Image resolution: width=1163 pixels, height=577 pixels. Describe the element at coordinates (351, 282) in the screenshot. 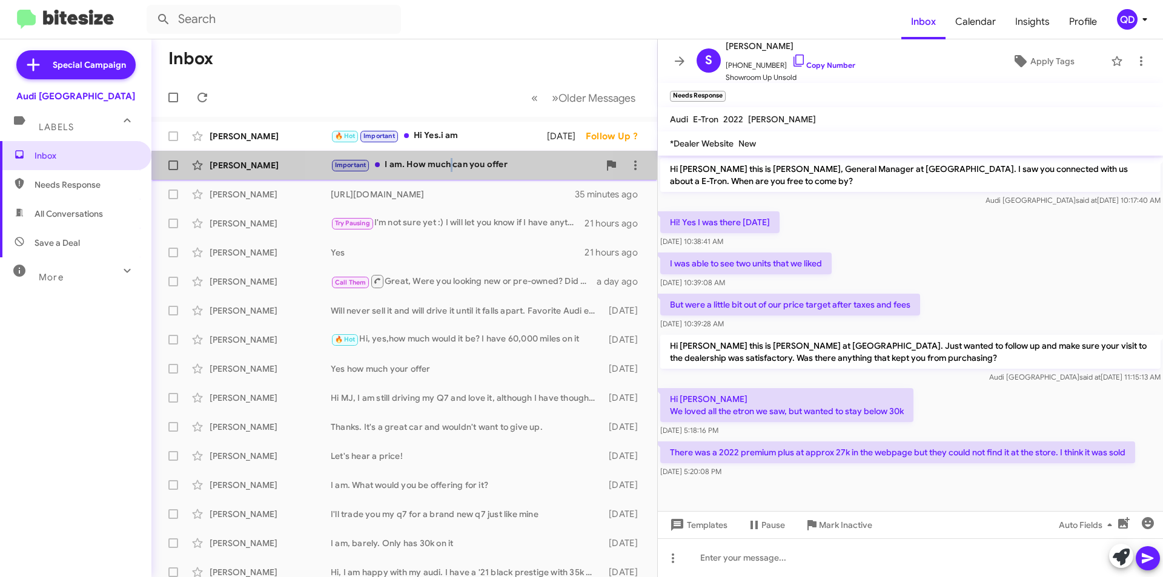

I see `span: Call Them` at that location.